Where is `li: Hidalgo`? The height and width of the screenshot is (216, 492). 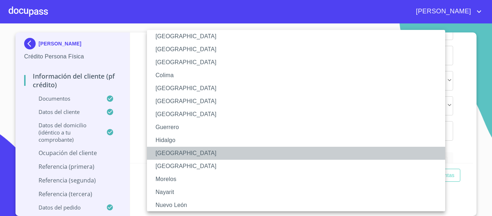 li: Hidalgo is located at coordinates (299, 140).